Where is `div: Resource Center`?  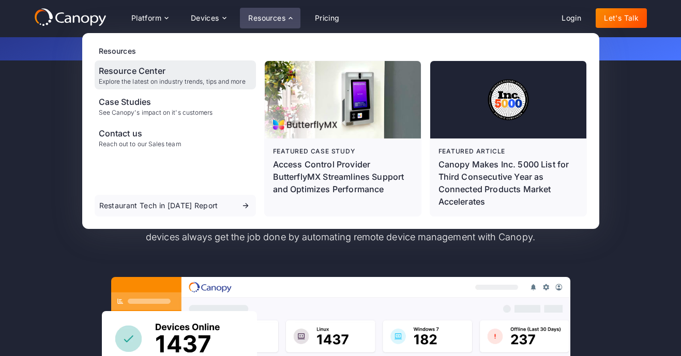 div: Resource Center is located at coordinates (172, 71).